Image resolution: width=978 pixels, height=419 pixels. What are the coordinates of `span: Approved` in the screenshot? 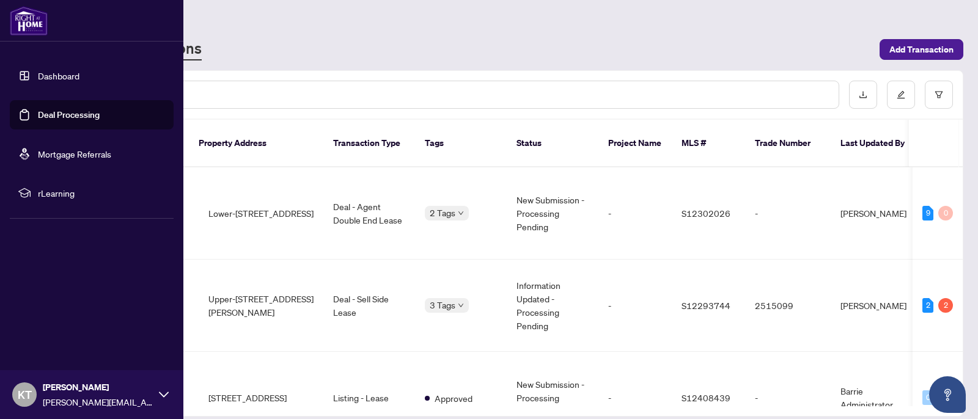 It's located at (453, 398).